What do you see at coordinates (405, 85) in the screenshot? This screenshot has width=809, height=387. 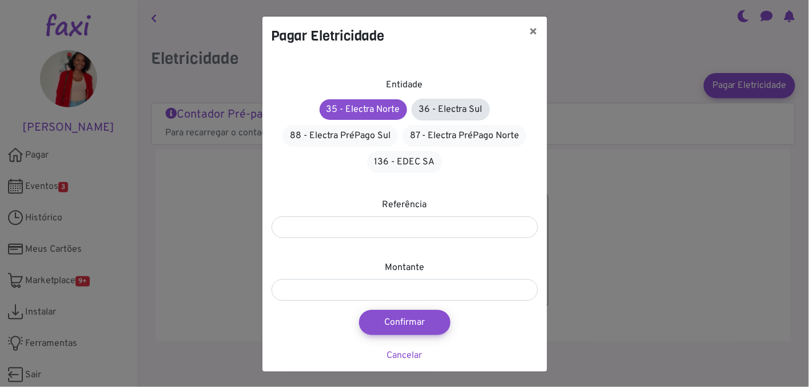 I see `label: Entidade` at bounding box center [405, 85].